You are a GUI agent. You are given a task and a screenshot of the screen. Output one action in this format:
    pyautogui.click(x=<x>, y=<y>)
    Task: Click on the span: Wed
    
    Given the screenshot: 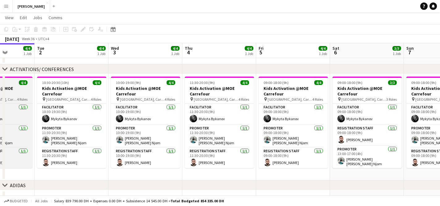 What is the action you would take?
    pyautogui.click(x=115, y=48)
    